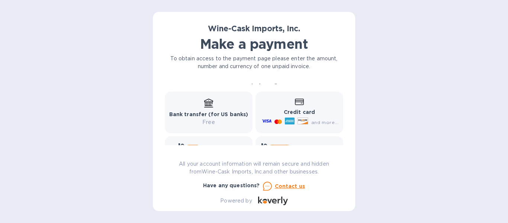 The width and height of the screenshot is (508, 223). What do you see at coordinates (290, 186) in the screenshot?
I see `u: Contact us` at bounding box center [290, 186].